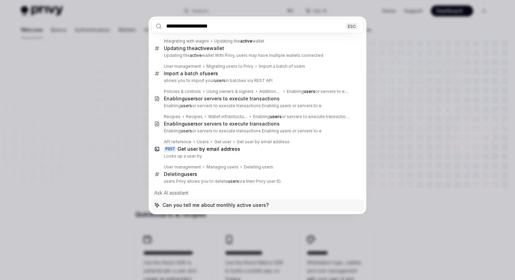 The height and width of the screenshot is (280, 515). Describe the element at coordinates (258, 167) in the screenshot. I see `div: Deleting users` at that location.